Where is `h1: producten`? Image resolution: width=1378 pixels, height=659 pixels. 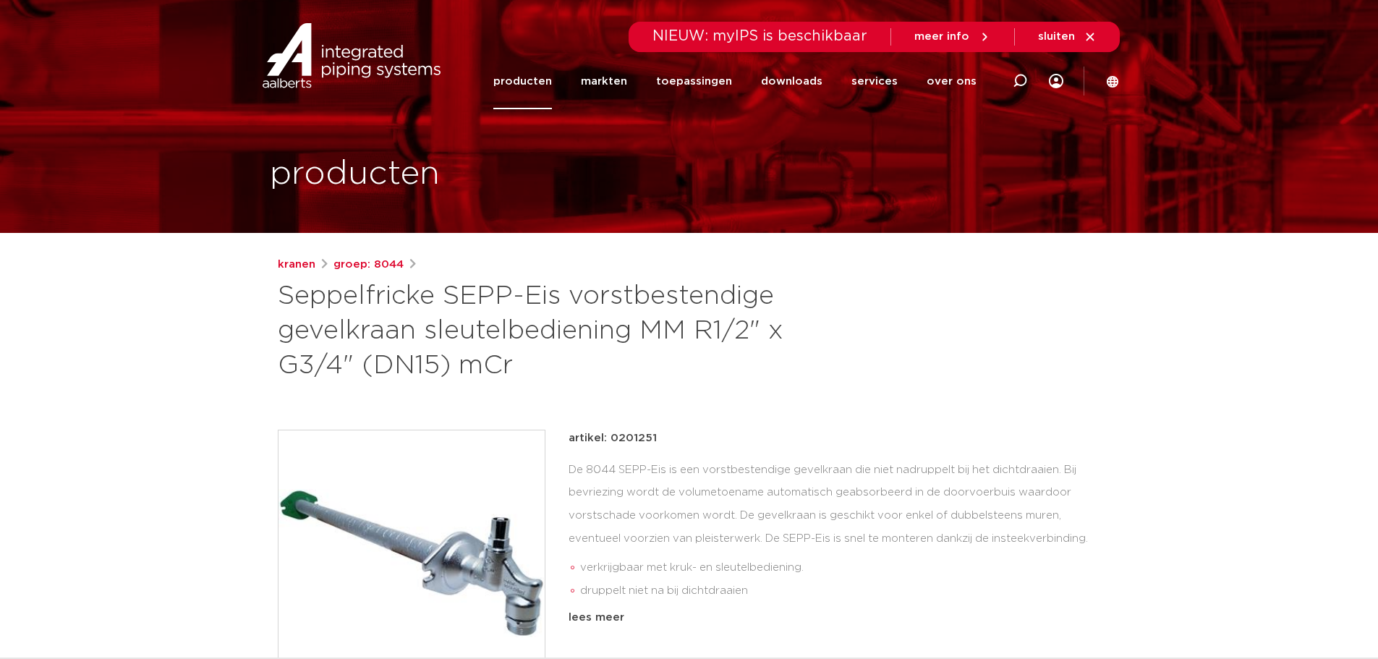 h1: producten is located at coordinates (354, 174).